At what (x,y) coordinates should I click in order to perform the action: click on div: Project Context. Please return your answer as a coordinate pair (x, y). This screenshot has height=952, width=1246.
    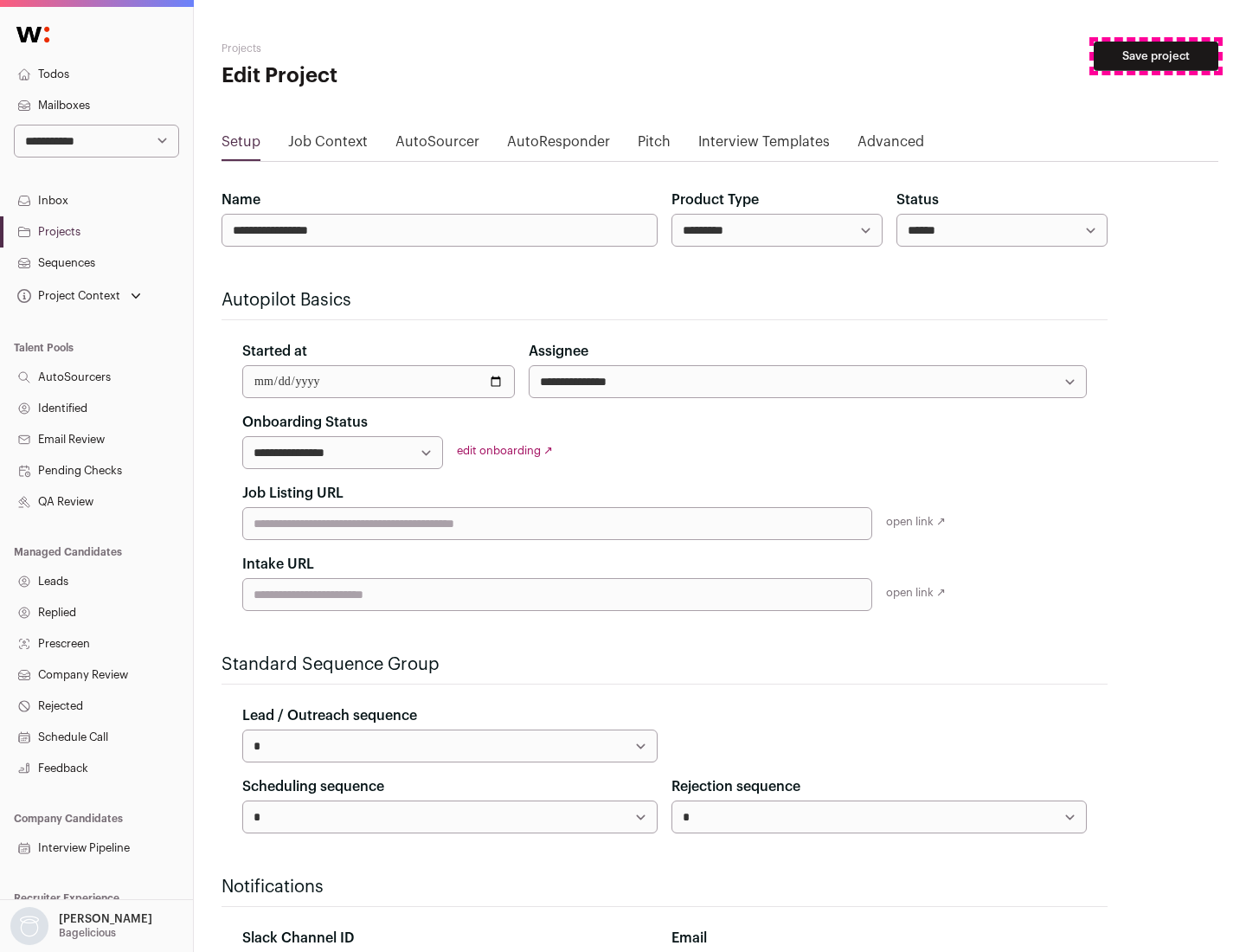
    Looking at the image, I should click on (66, 296).